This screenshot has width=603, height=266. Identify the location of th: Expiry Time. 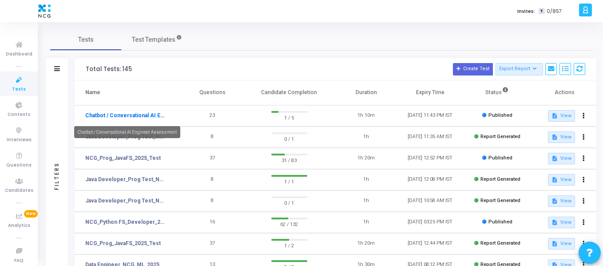
(430, 93).